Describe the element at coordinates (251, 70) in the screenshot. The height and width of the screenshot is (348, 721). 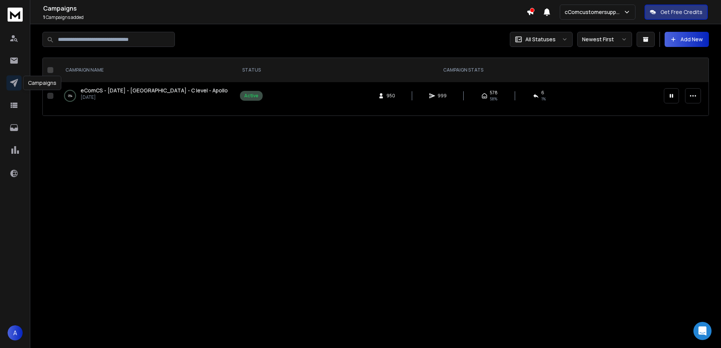
I see `th: STATUS` at that location.